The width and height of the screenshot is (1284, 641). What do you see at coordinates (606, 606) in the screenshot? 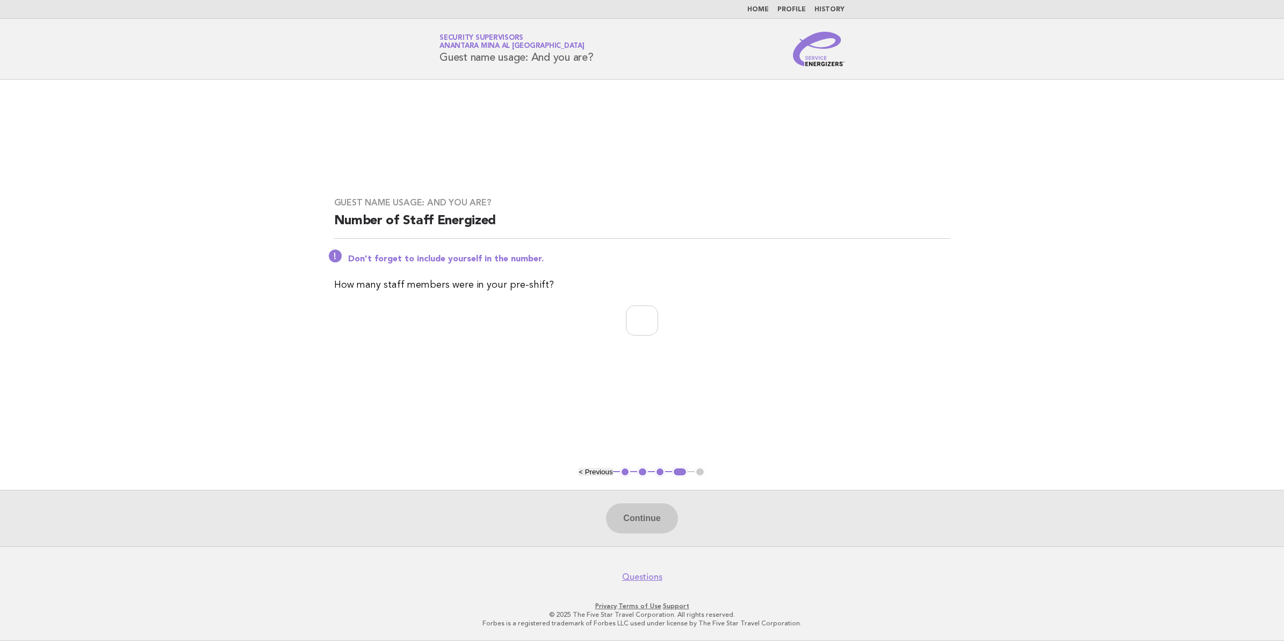
I see `a: Privacy` at bounding box center [606, 606].